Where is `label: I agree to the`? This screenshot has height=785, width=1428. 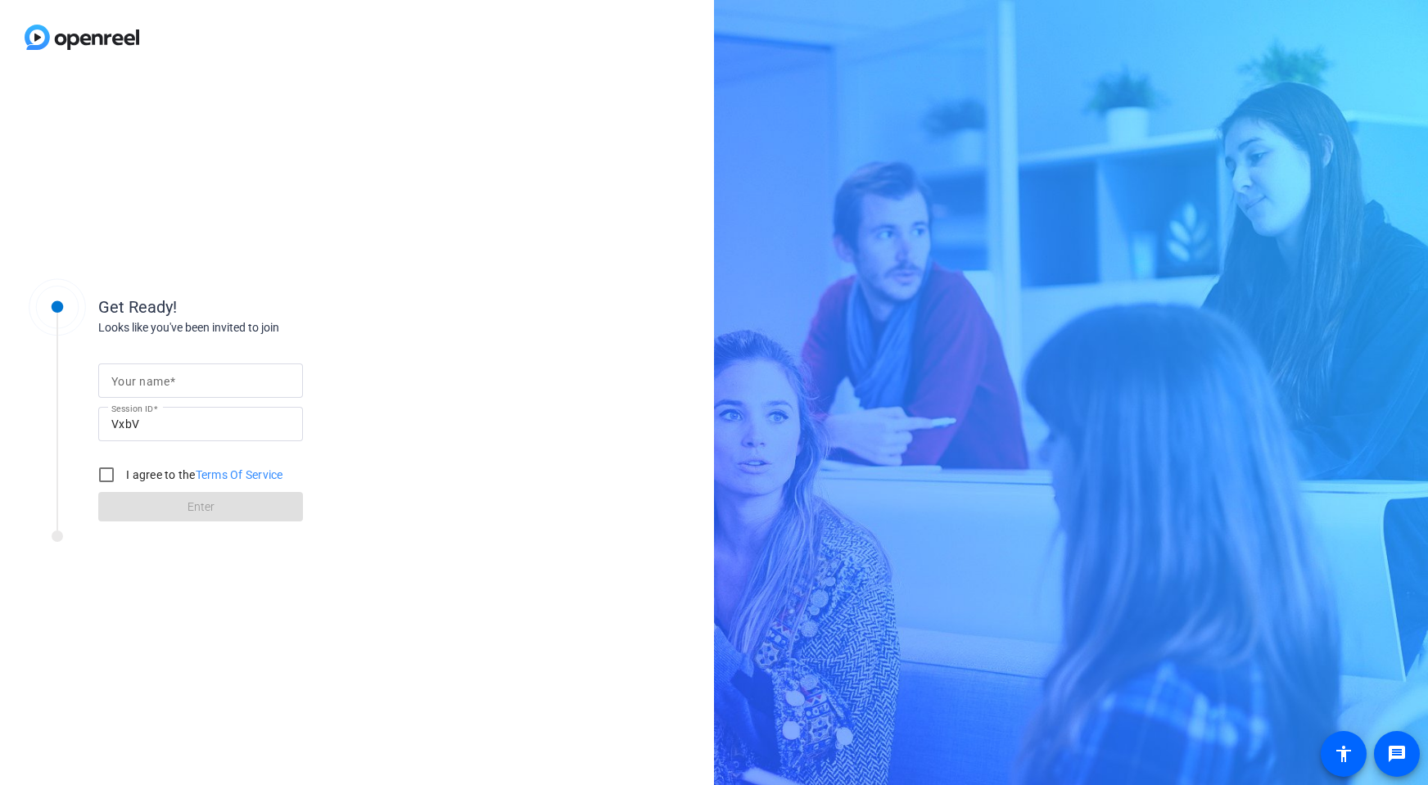
label: I agree to the is located at coordinates (203, 475).